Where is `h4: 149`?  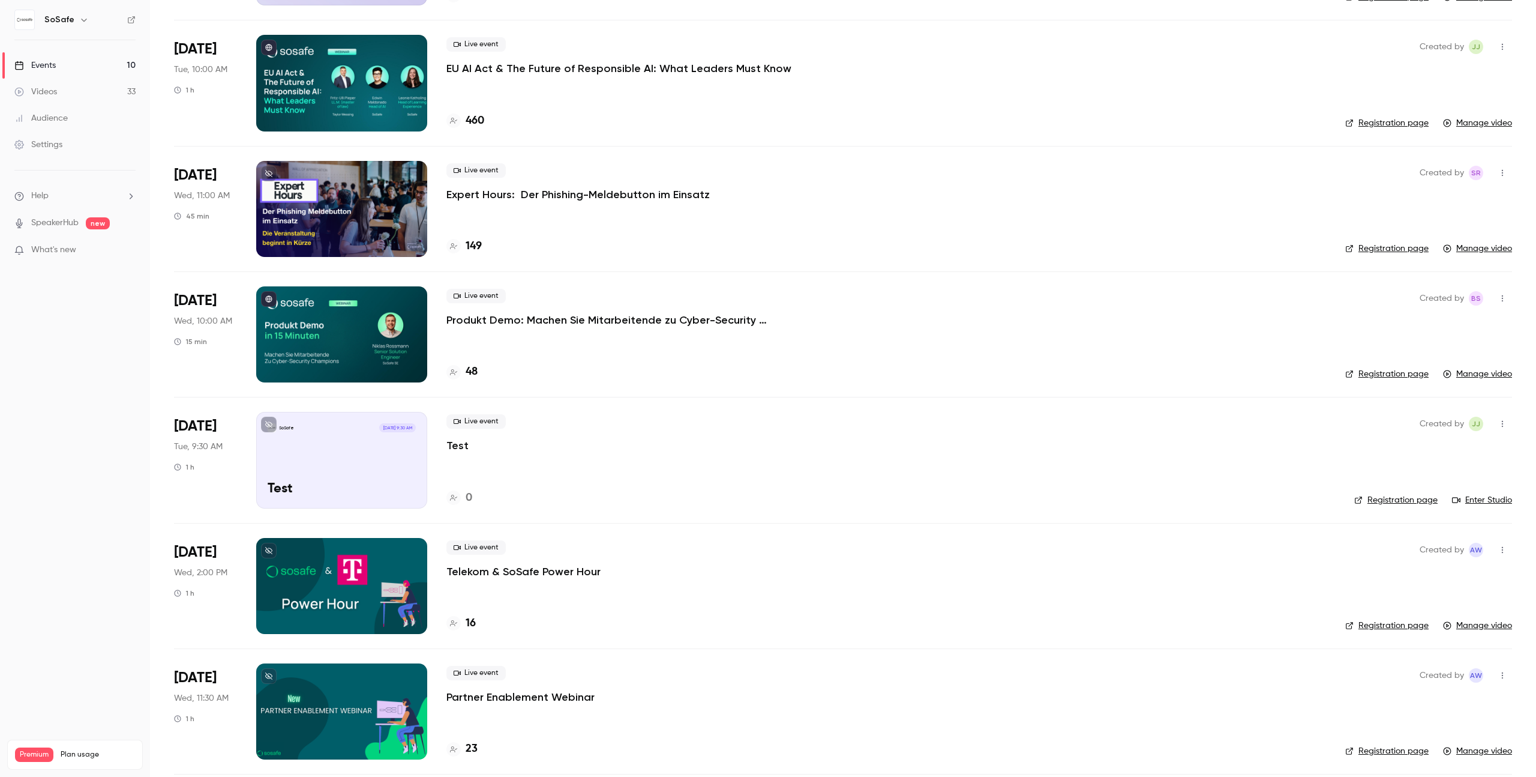 h4: 149 is located at coordinates (474, 246).